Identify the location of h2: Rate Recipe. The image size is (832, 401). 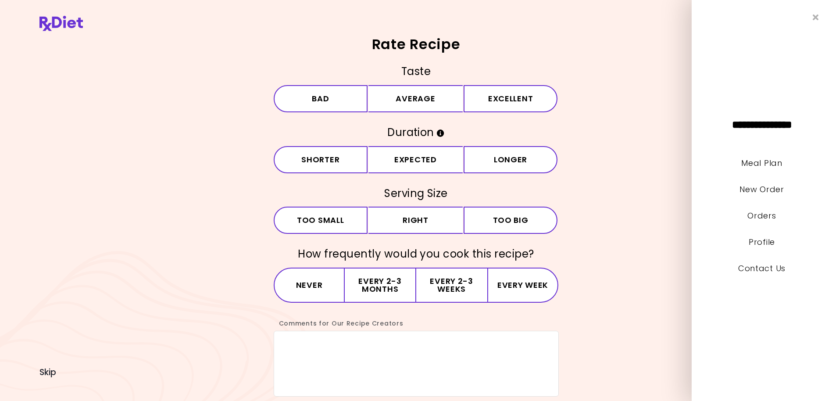
(416, 44).